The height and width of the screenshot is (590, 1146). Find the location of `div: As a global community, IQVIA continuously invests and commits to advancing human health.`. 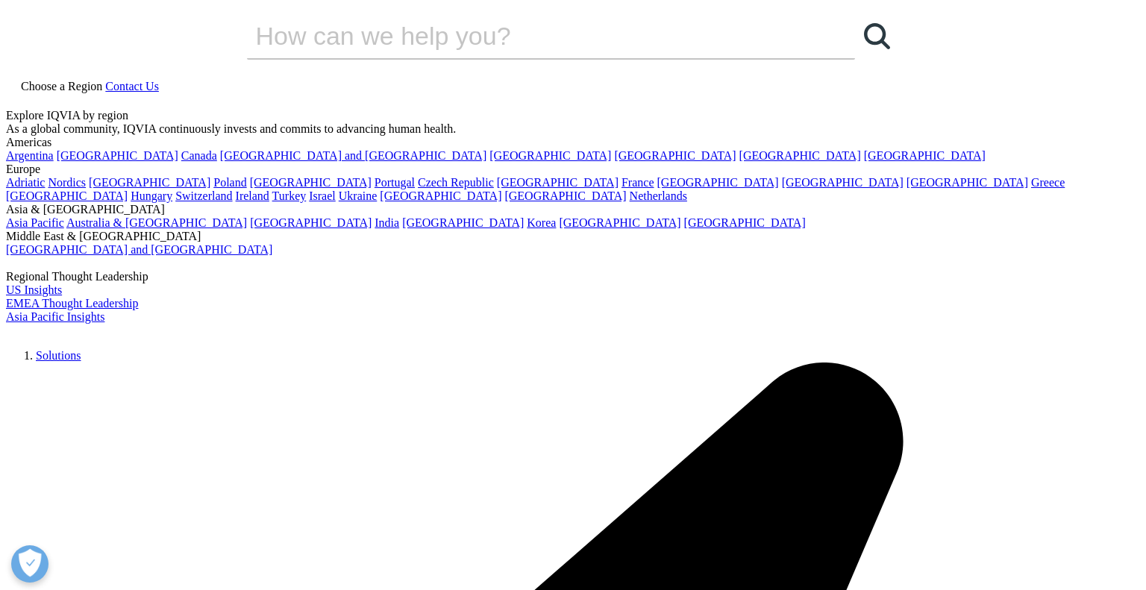

div: As a global community, IQVIA continuously invests and commits to advancing human health. is located at coordinates (573, 129).